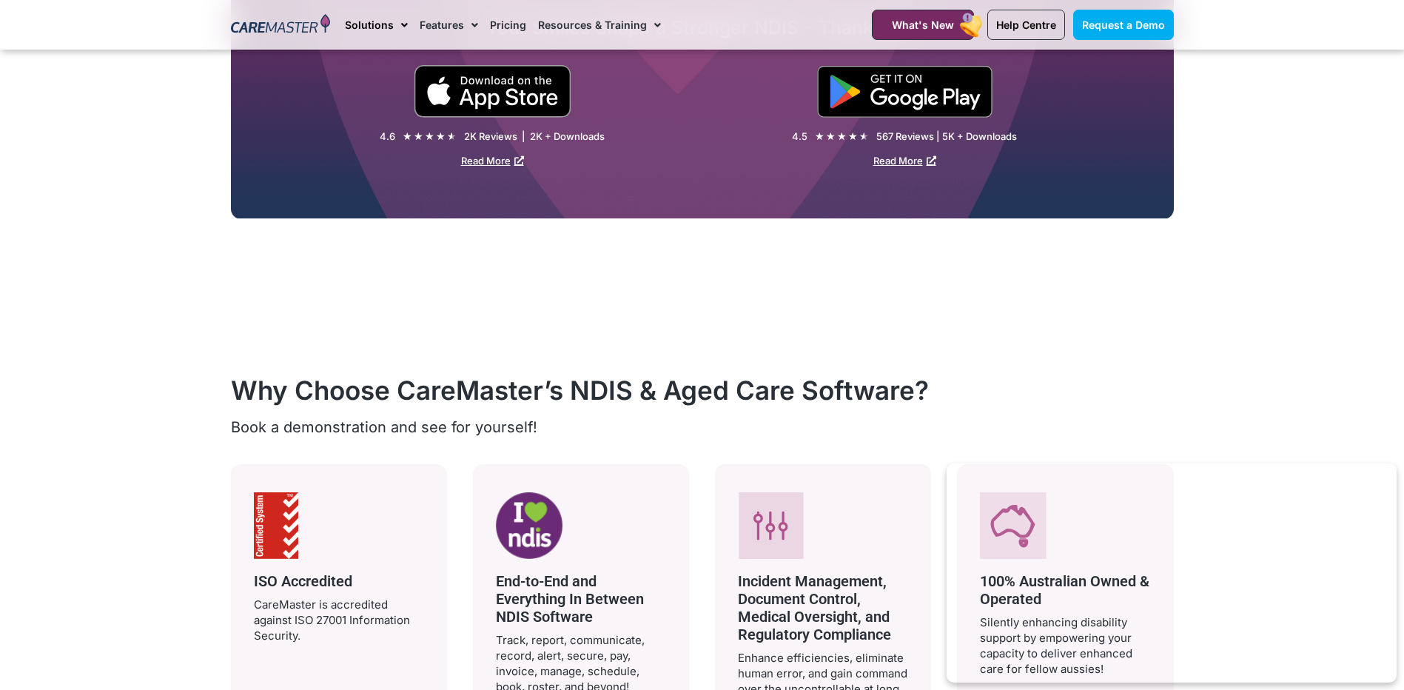  What do you see at coordinates (814, 608) in the screenshot?
I see `span: Incident Management, Document Control, Medical Oversight, and Regulatory Compliance` at bounding box center [814, 608].